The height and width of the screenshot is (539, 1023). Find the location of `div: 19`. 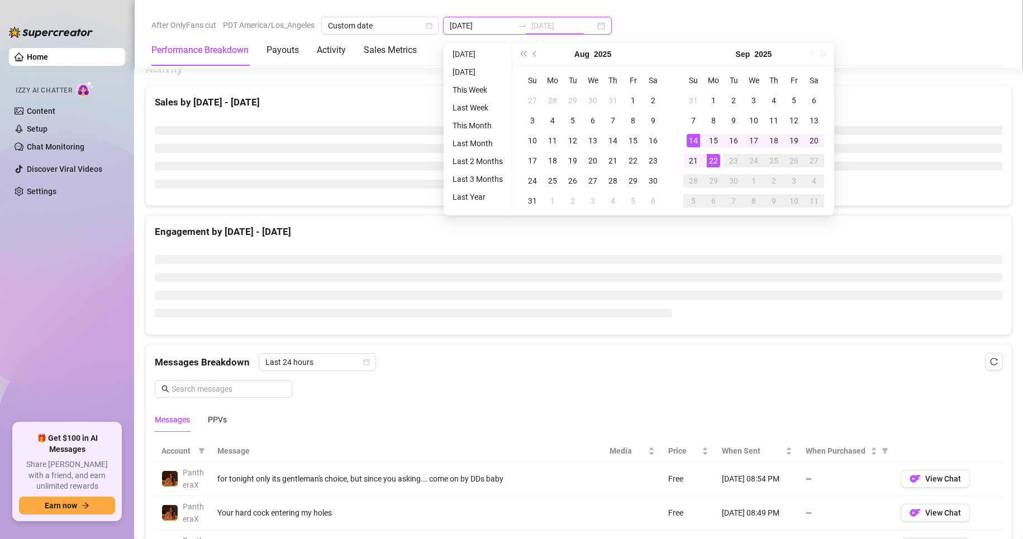

div: 19 is located at coordinates (572, 161).